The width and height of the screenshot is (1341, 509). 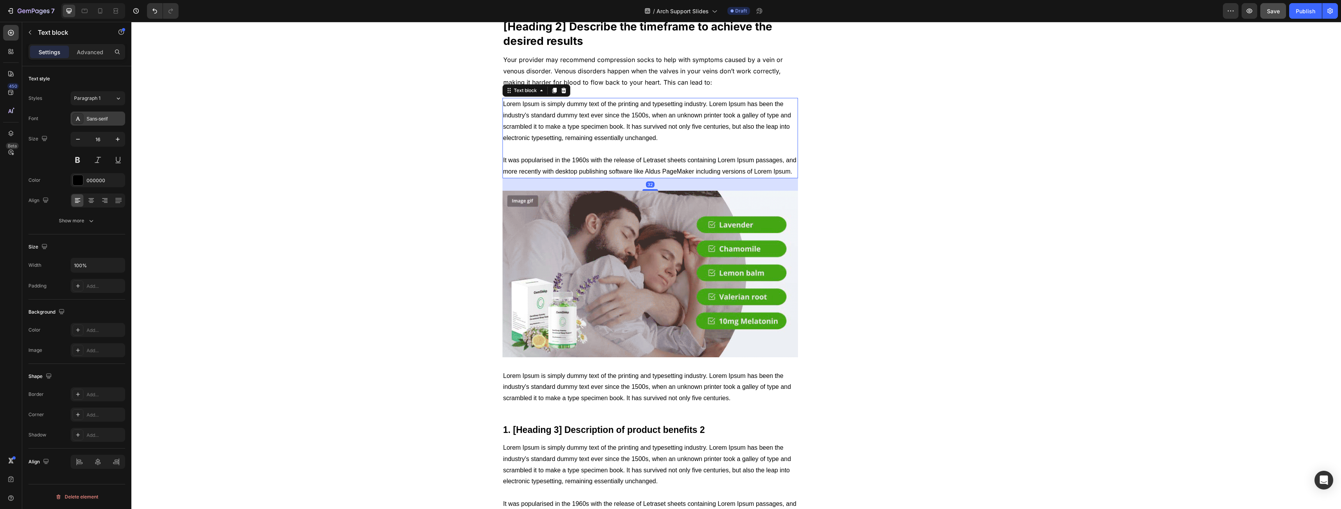 What do you see at coordinates (105, 119) in the screenshot?
I see `div: Sans-serif` at bounding box center [105, 119].